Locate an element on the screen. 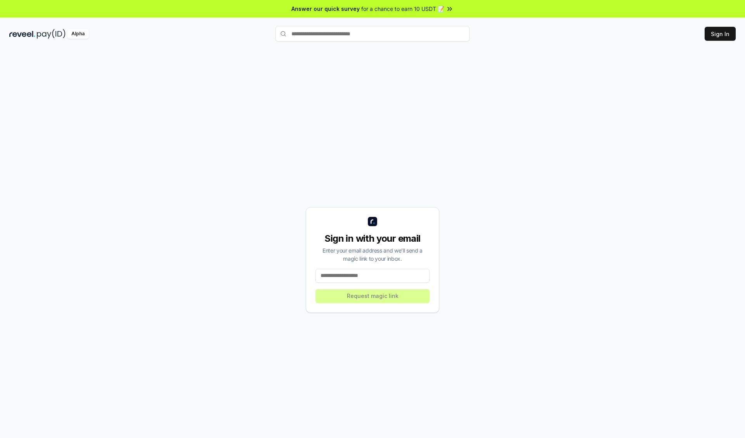 This screenshot has width=745, height=438. span: Answer our quick survey is located at coordinates (325, 9).